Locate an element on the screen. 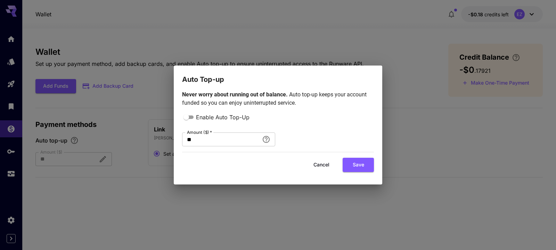 The height and width of the screenshot is (250, 556). button: Cancel is located at coordinates (321, 165).